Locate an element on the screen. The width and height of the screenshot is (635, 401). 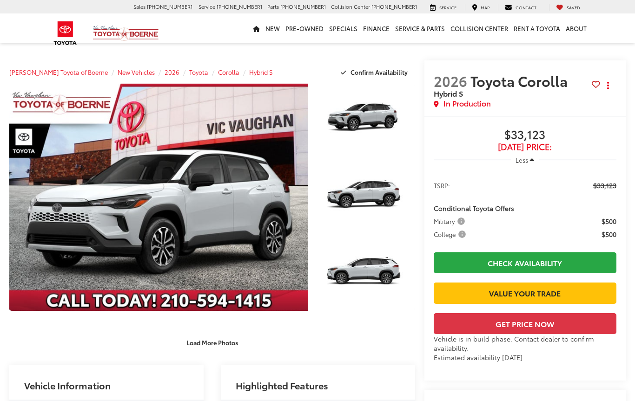
a: Expand Photo 1 is located at coordinates (367, 120).